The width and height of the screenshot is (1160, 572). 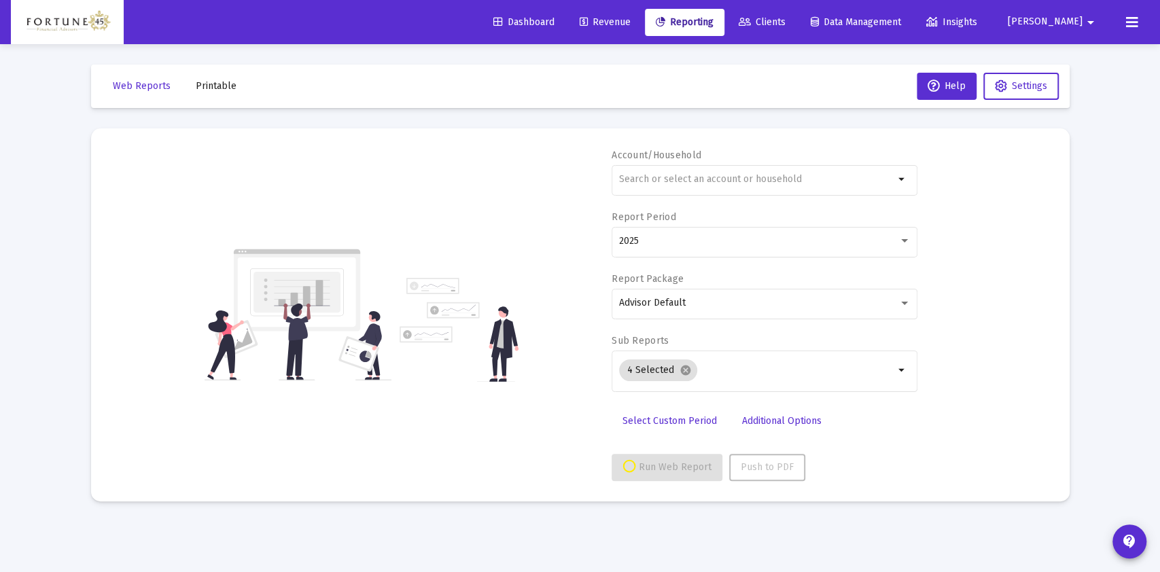 What do you see at coordinates (298, 315) in the screenshot?
I see `img: reporting` at bounding box center [298, 315].